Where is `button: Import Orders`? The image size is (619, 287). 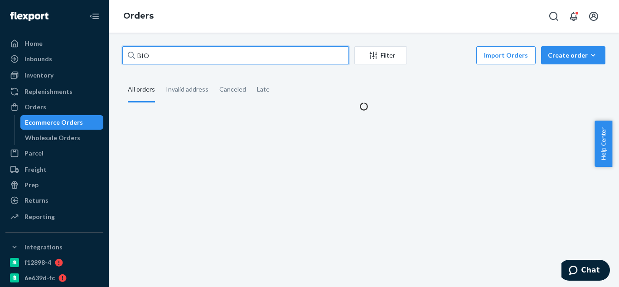
button: Import Orders is located at coordinates (506, 55).